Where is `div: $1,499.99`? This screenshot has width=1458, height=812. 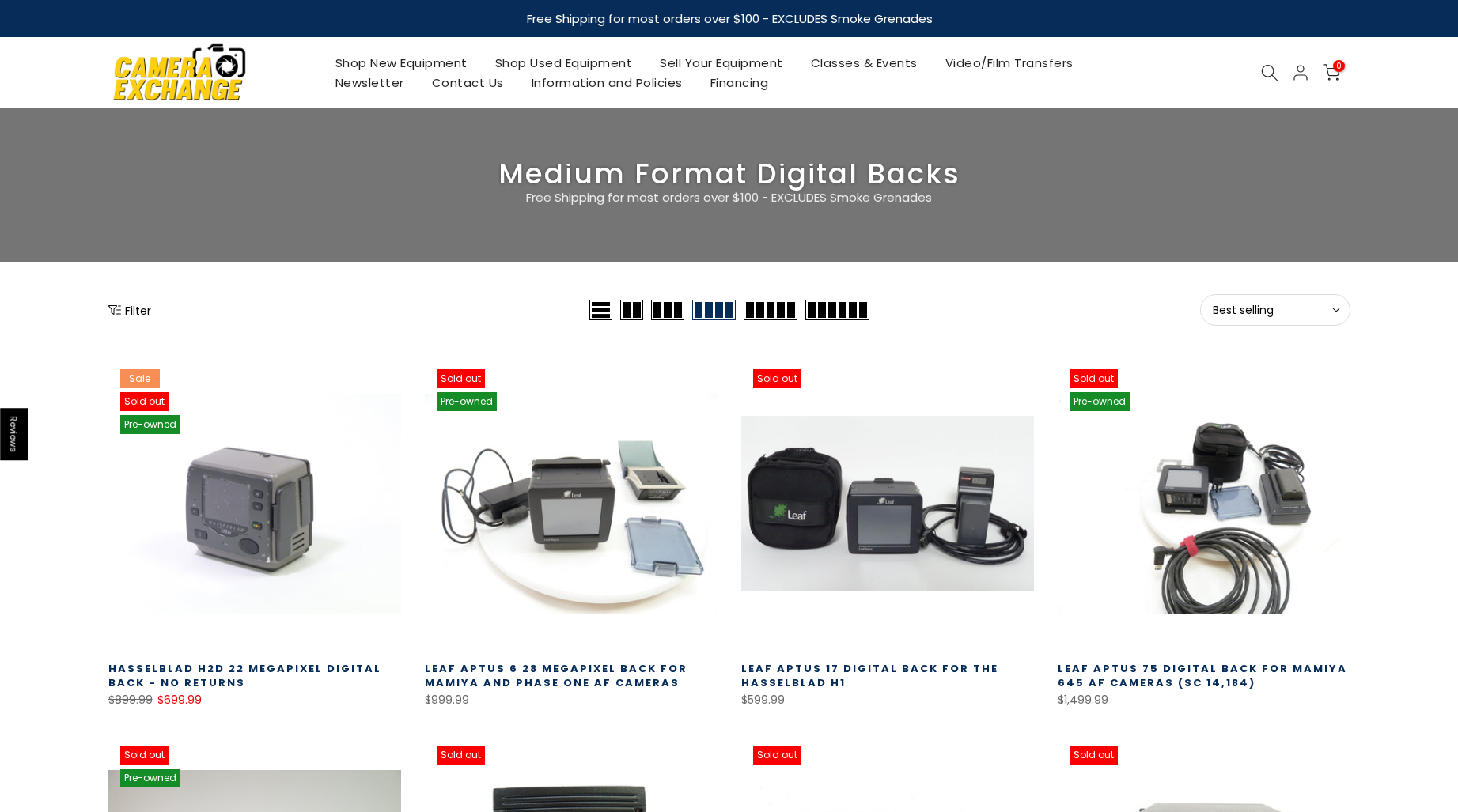 div: $1,499.99 is located at coordinates (1204, 700).